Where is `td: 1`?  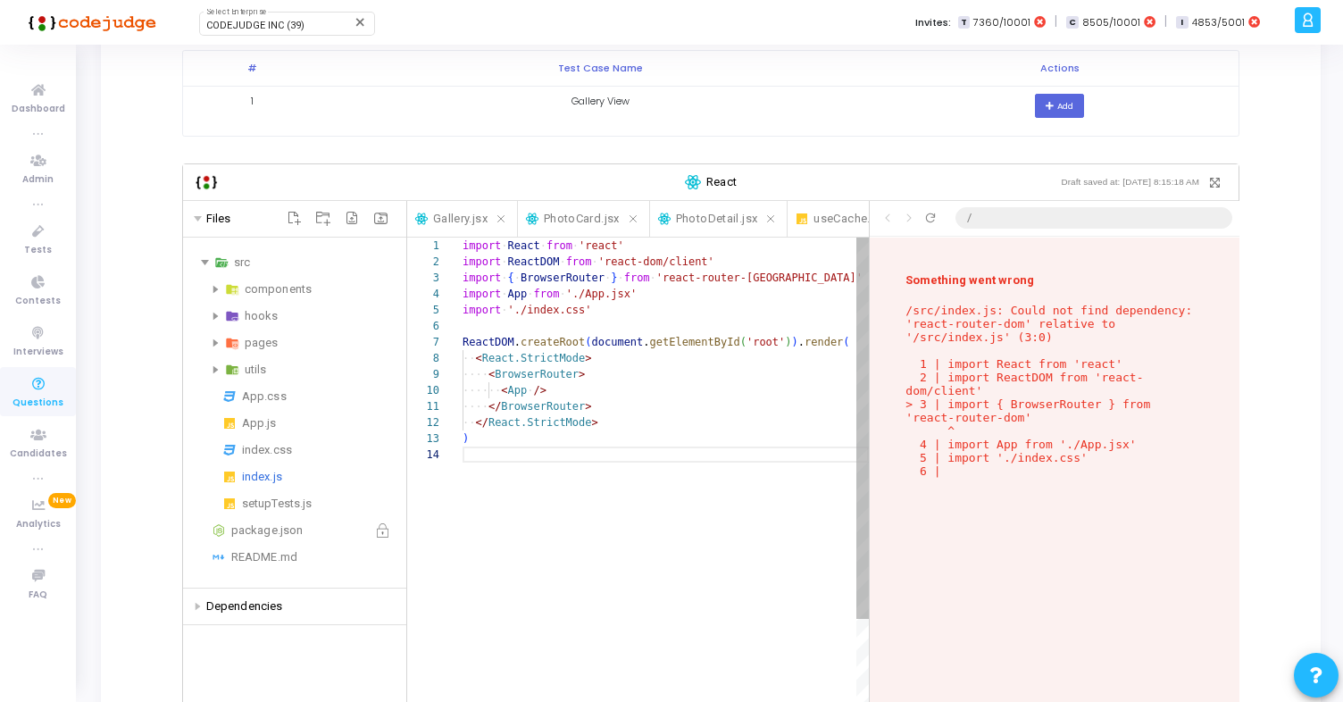 td: 1 is located at coordinates (252, 105).